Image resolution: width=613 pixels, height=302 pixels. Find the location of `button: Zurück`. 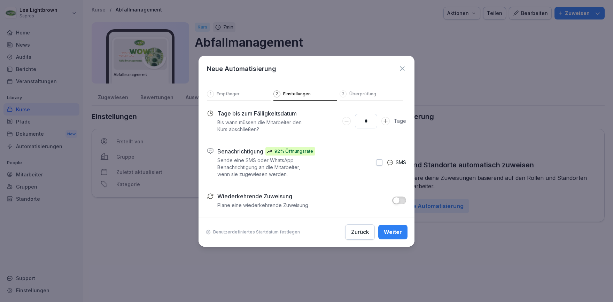

button: Zurück is located at coordinates (360, 232).